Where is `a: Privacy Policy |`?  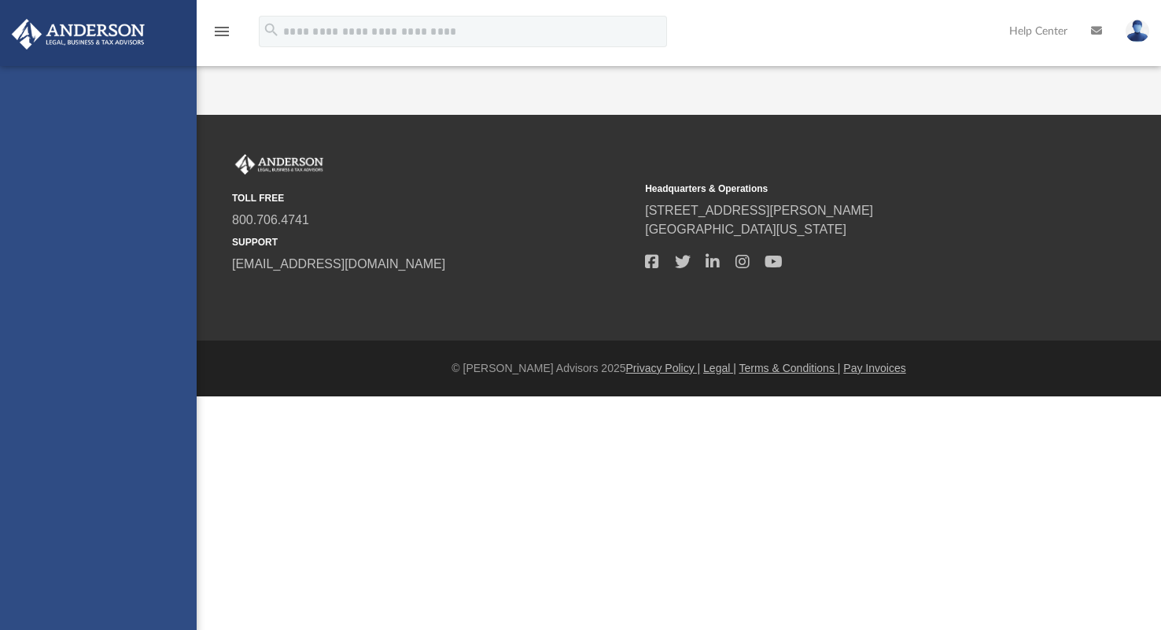 a: Privacy Policy | is located at coordinates (663, 368).